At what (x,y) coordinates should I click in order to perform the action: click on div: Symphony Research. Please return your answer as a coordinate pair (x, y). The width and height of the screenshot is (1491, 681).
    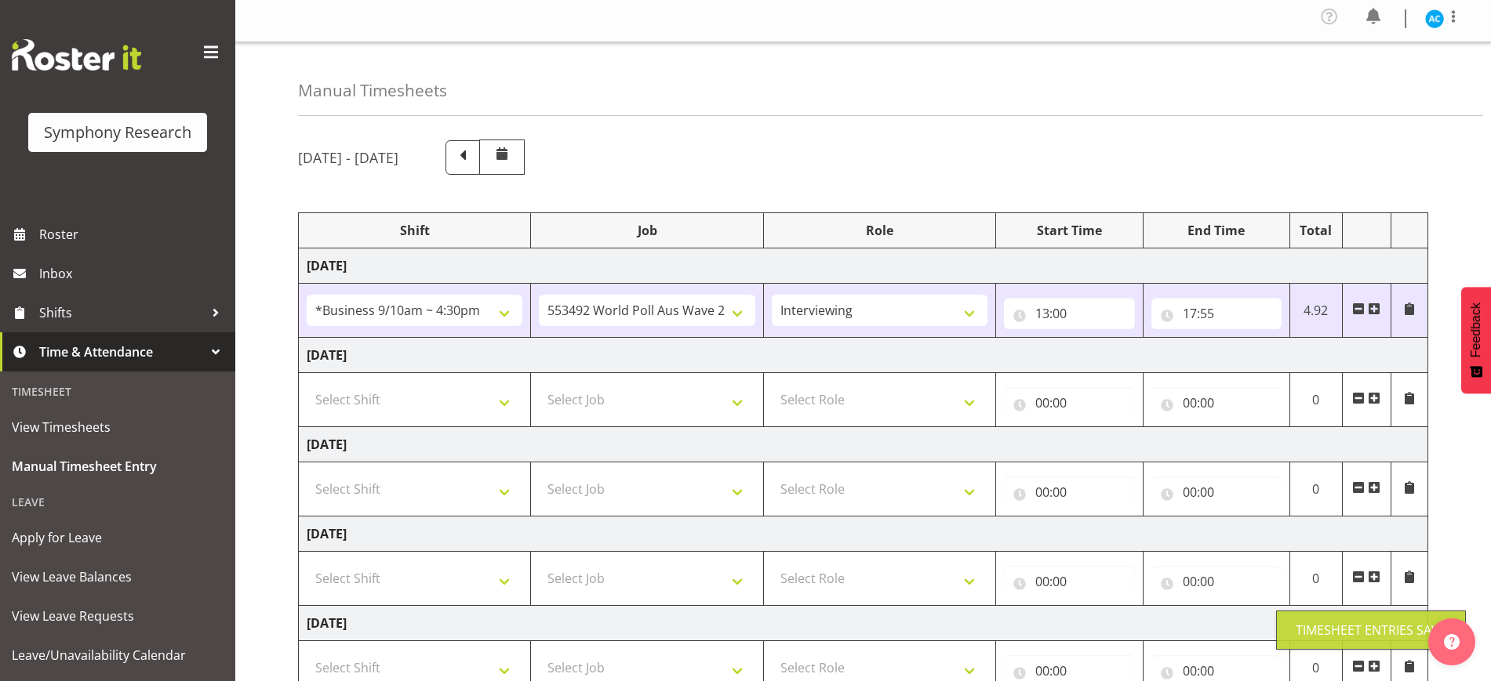
    Looking at the image, I should click on (118, 133).